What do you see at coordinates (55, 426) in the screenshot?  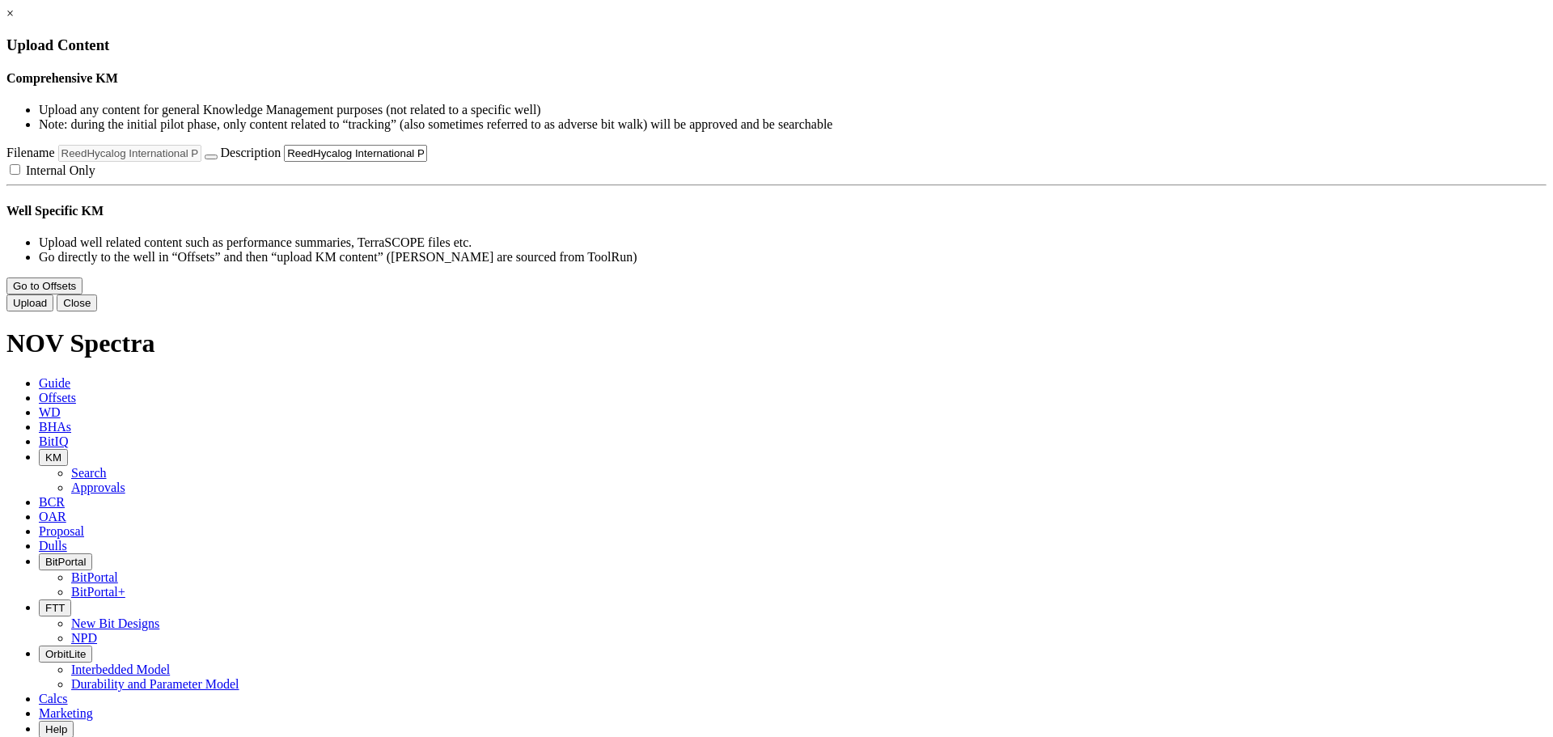 I see `span: BHAs` at bounding box center [55, 426].